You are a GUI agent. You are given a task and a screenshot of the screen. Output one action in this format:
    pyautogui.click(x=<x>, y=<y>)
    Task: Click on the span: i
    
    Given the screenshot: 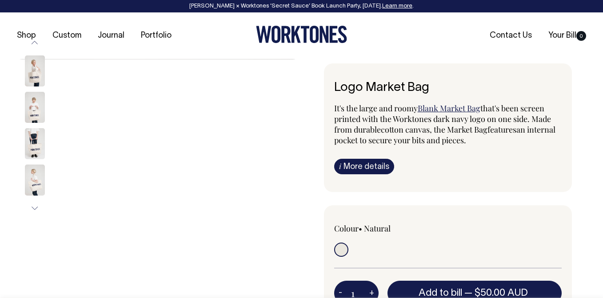 What is the action you would take?
    pyautogui.click(x=340, y=166)
    